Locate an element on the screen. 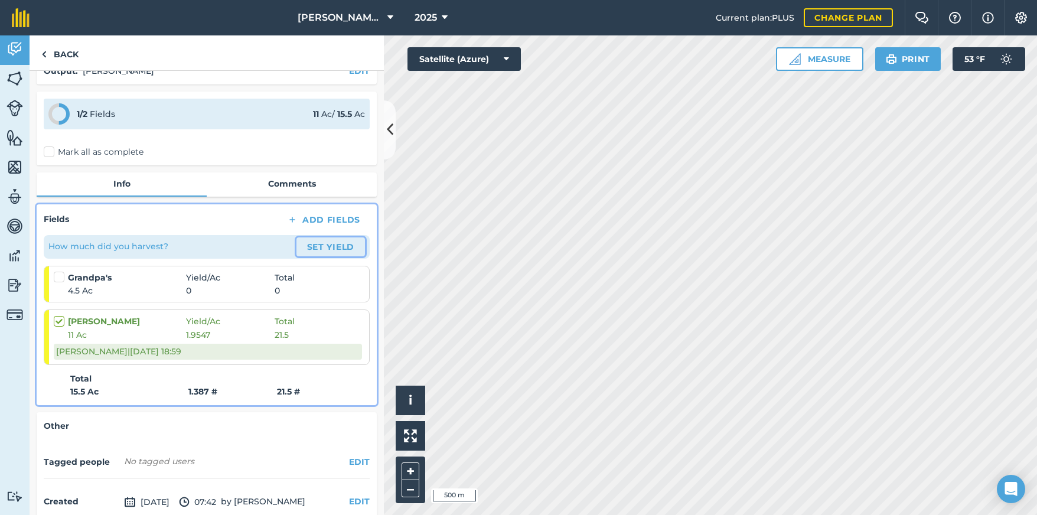 The width and height of the screenshot is (1037, 515). span: 1.9547 is located at coordinates (230, 335).